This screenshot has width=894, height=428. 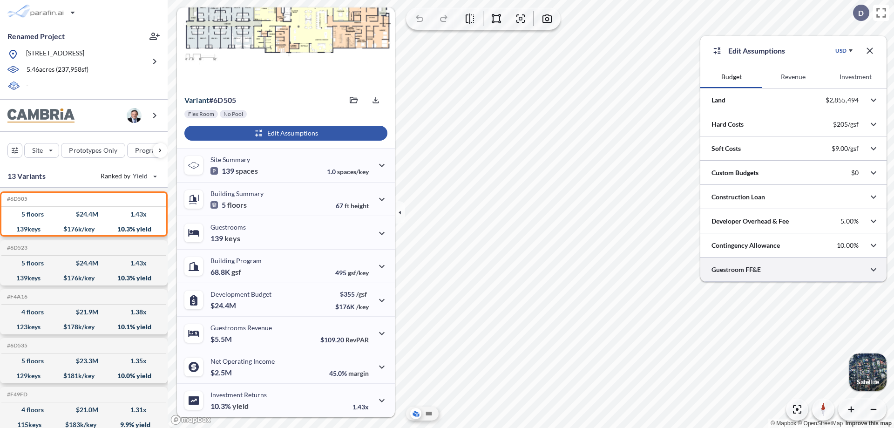 What do you see at coordinates (841, 51) in the screenshot?
I see `div: USD` at bounding box center [841, 51].